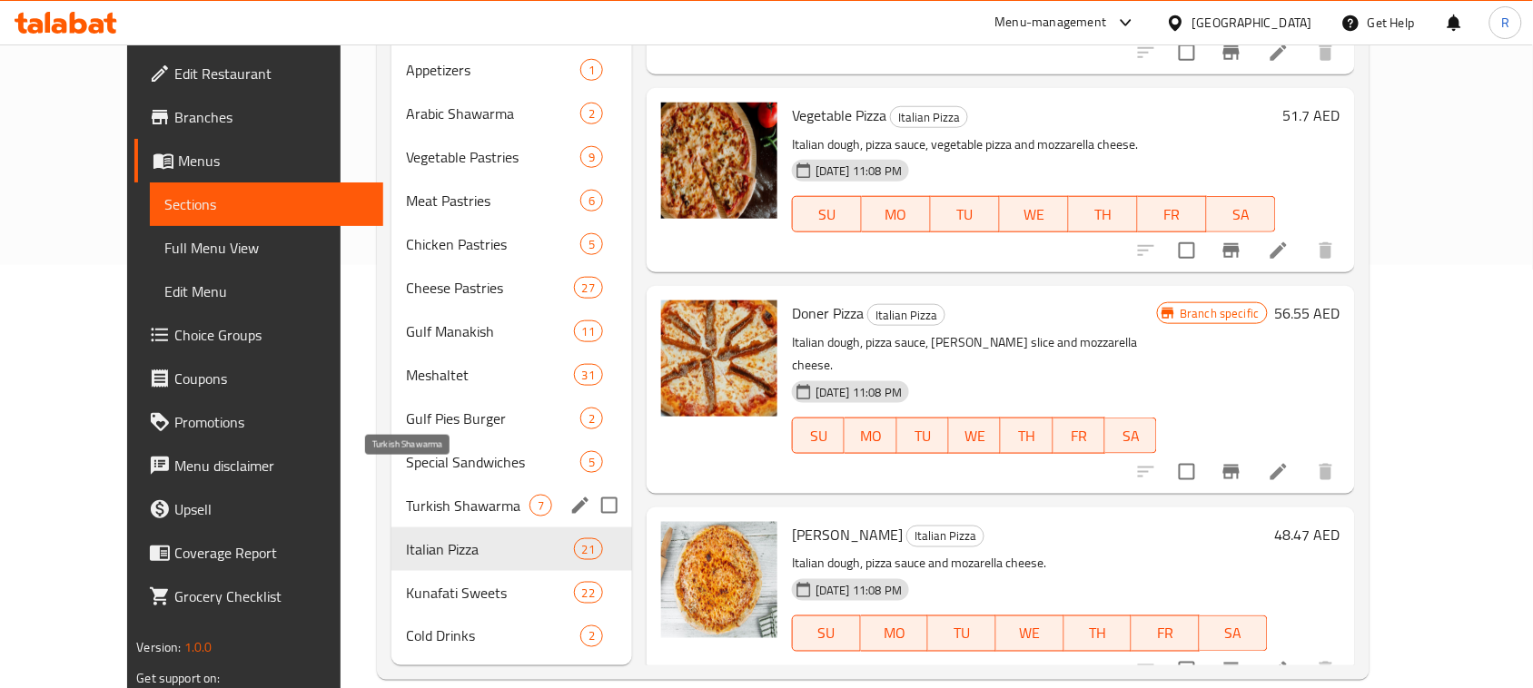  Describe the element at coordinates (1232, 251) in the screenshot. I see `button: Branch-specific-item` at that location.